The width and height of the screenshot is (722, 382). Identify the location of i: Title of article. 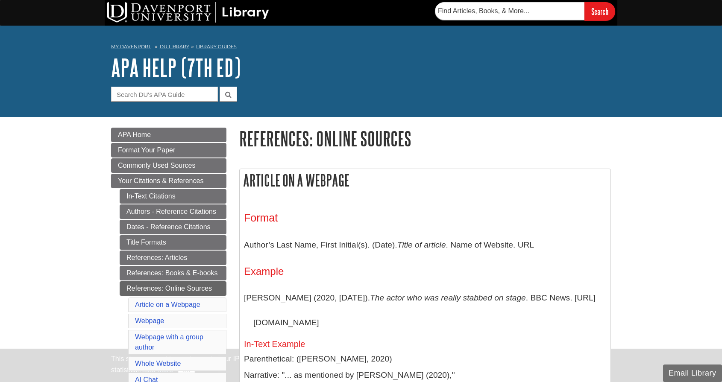
(421, 245).